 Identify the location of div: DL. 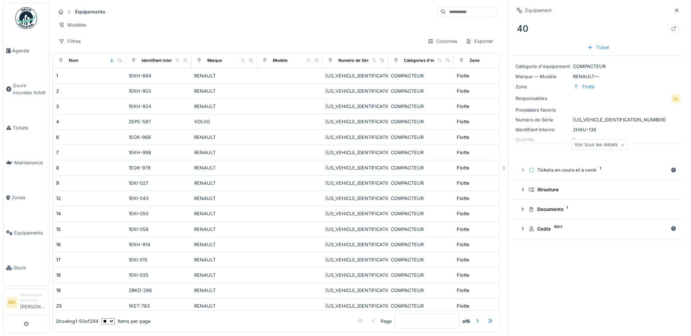
(675, 99).